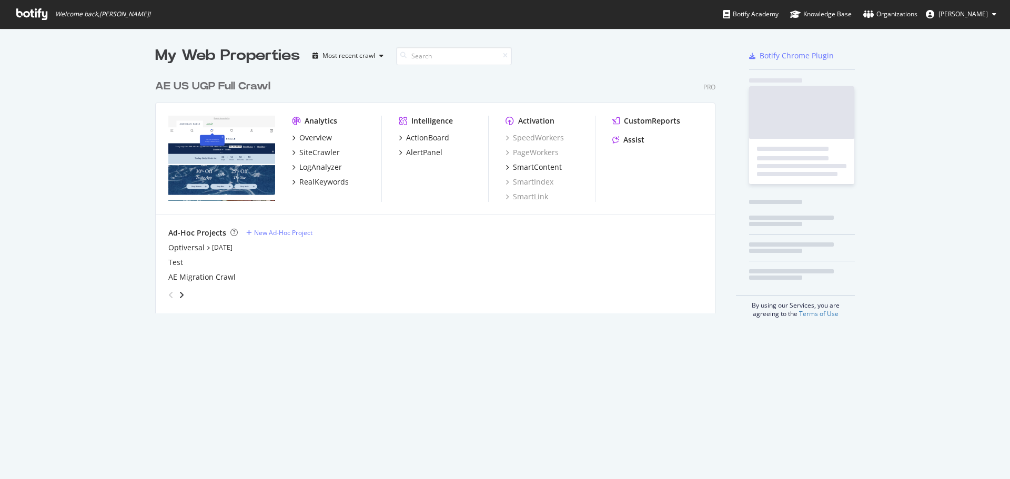  What do you see at coordinates (424, 153) in the screenshot?
I see `div: AlertPanel` at bounding box center [424, 153].